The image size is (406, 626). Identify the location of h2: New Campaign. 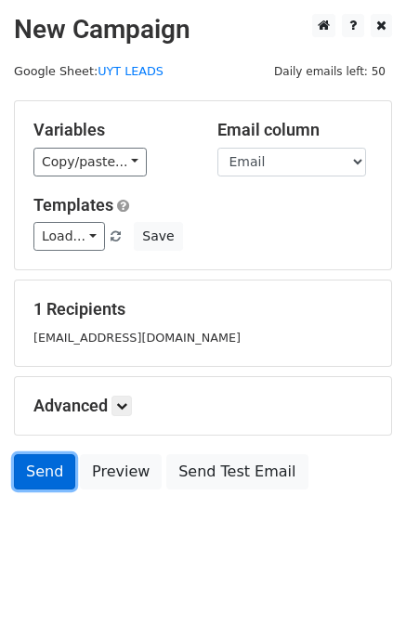
(202, 30).